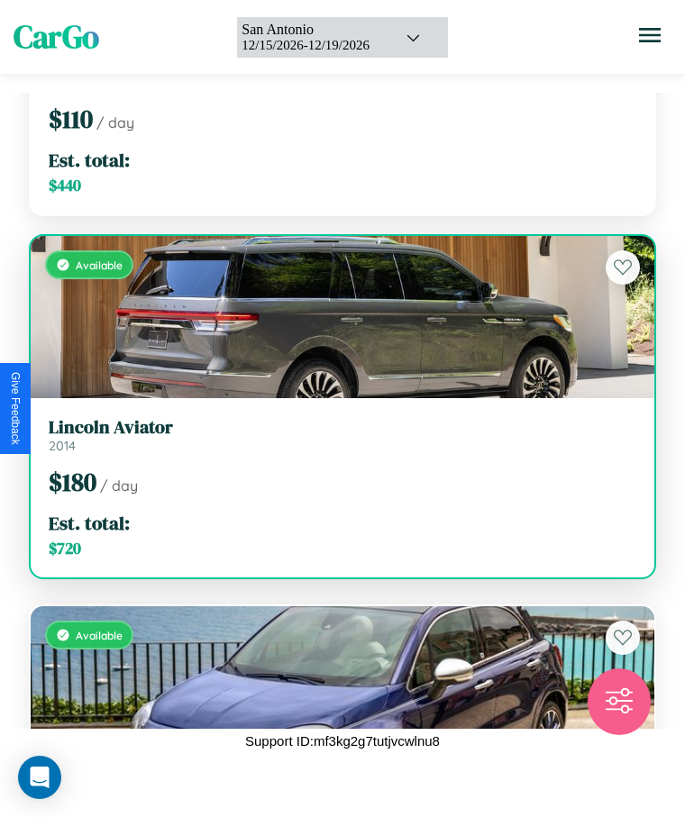 The height and width of the screenshot is (817, 685). What do you see at coordinates (62, 446) in the screenshot?
I see `span: 2014` at bounding box center [62, 446].